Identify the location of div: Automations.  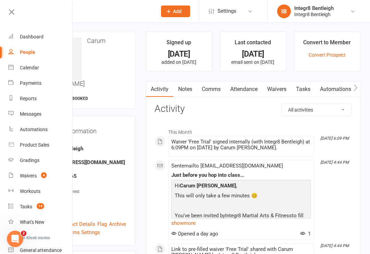
(34, 129).